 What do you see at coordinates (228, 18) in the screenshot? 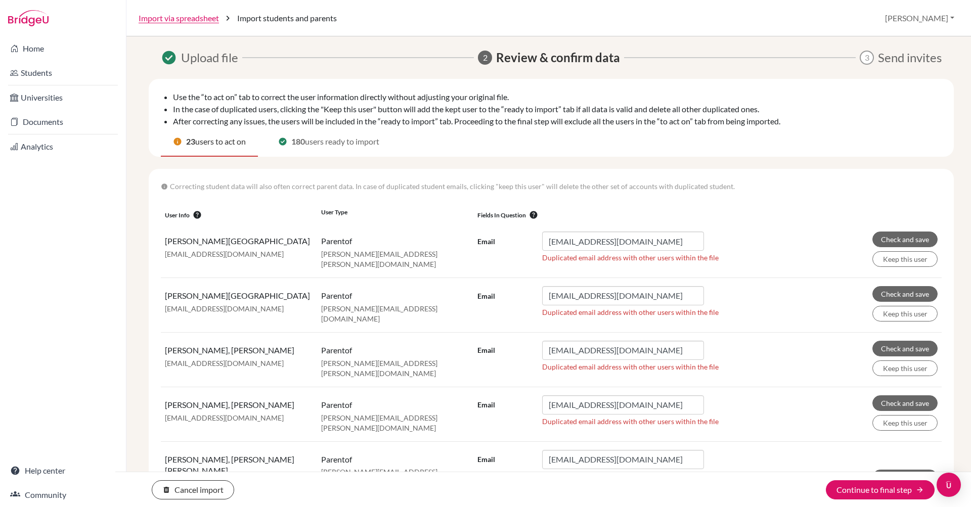
I see `i: chevron_right` at bounding box center [228, 18].